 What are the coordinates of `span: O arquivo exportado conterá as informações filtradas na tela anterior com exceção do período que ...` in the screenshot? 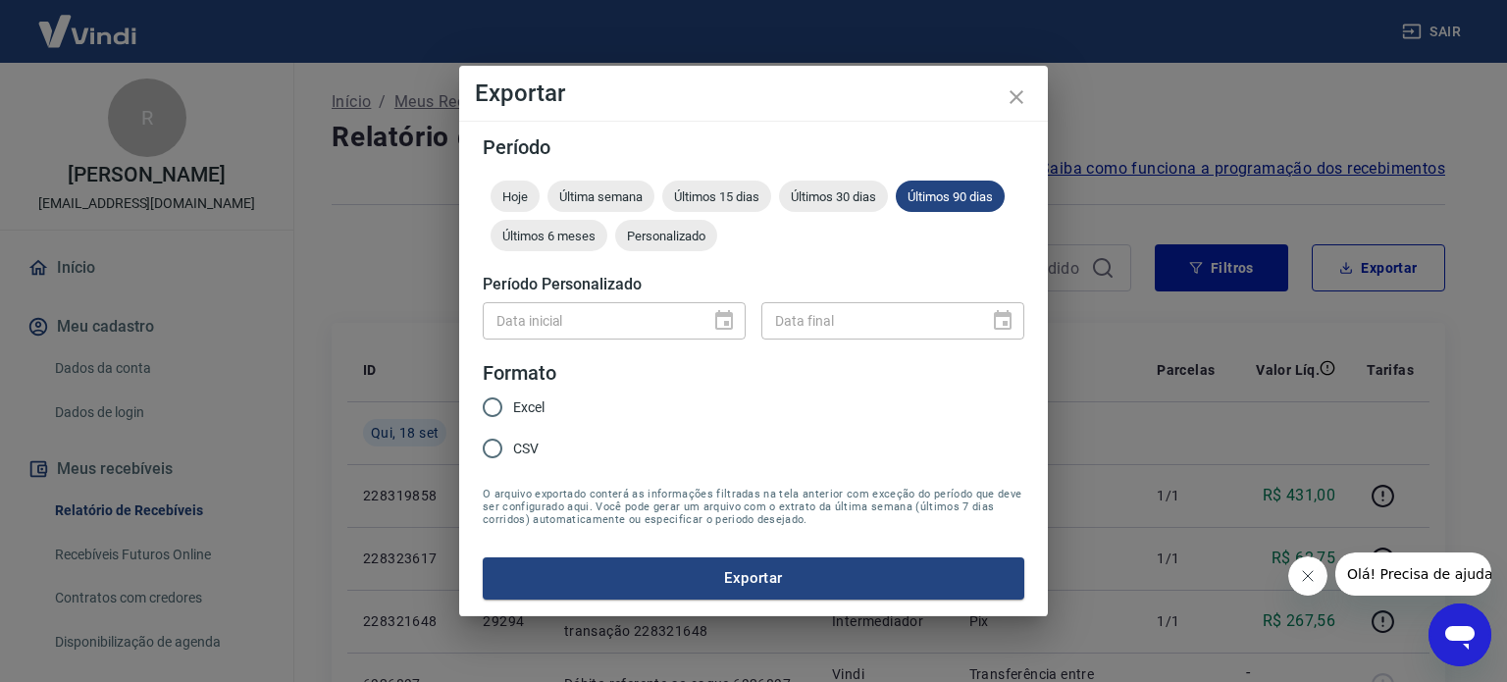 It's located at (753, 506).